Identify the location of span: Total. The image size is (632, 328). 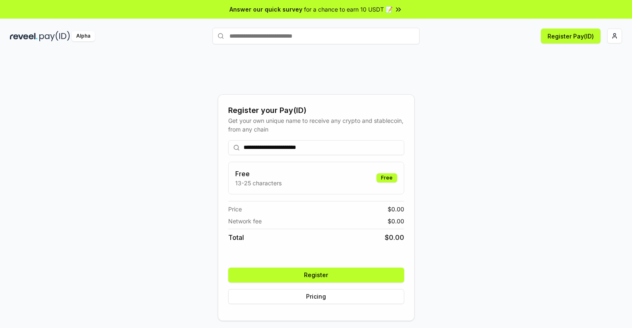
(236, 238).